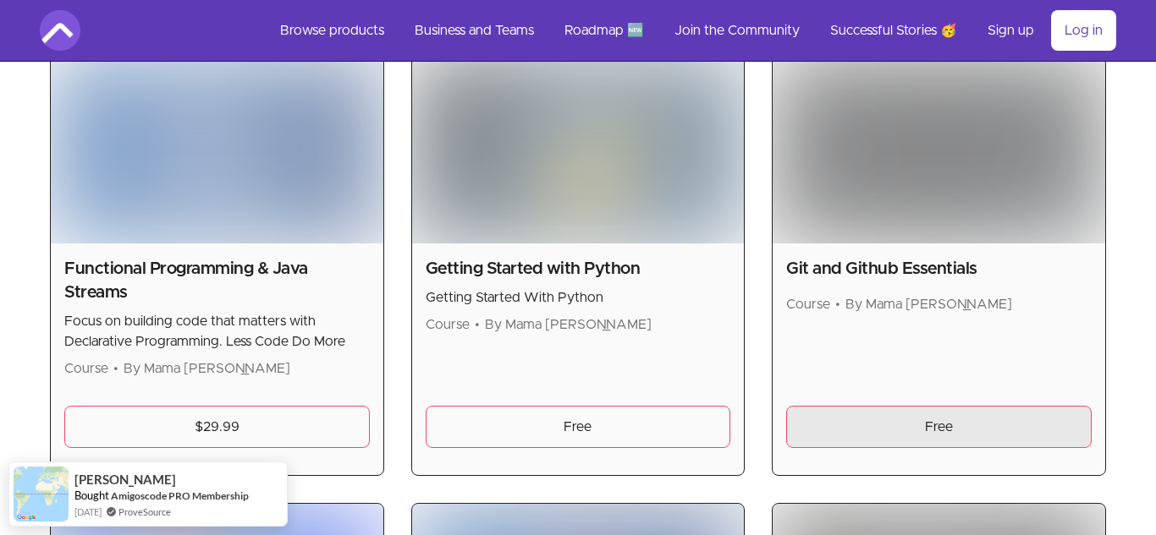 This screenshot has width=1156, height=535. Describe the element at coordinates (578, 298) in the screenshot. I see `p: Getting Started With Python` at that location.